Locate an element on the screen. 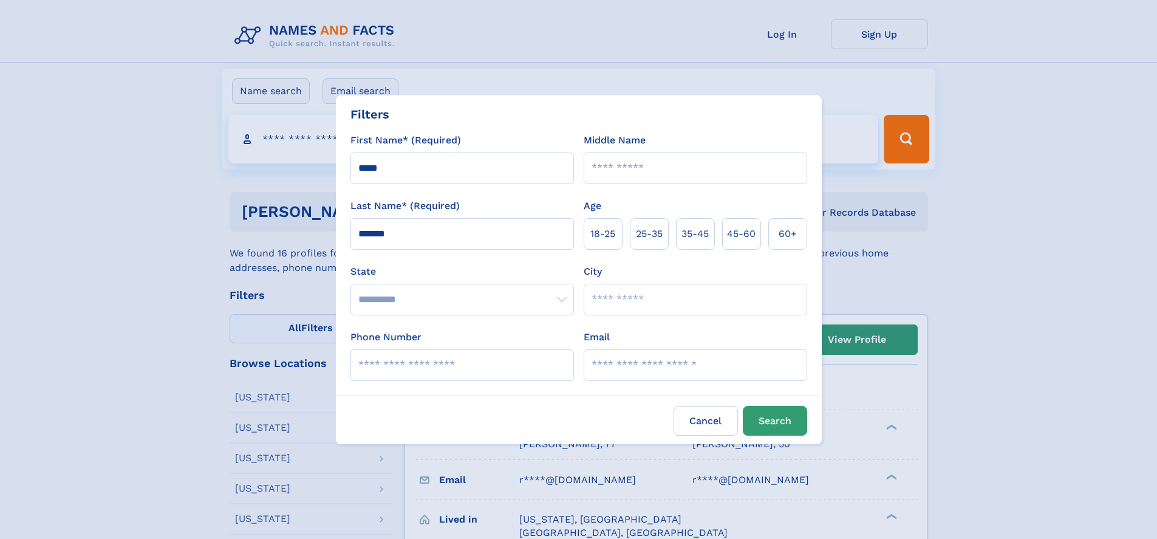 The image size is (1157, 539). span: 35‑45 is located at coordinates (695, 234).